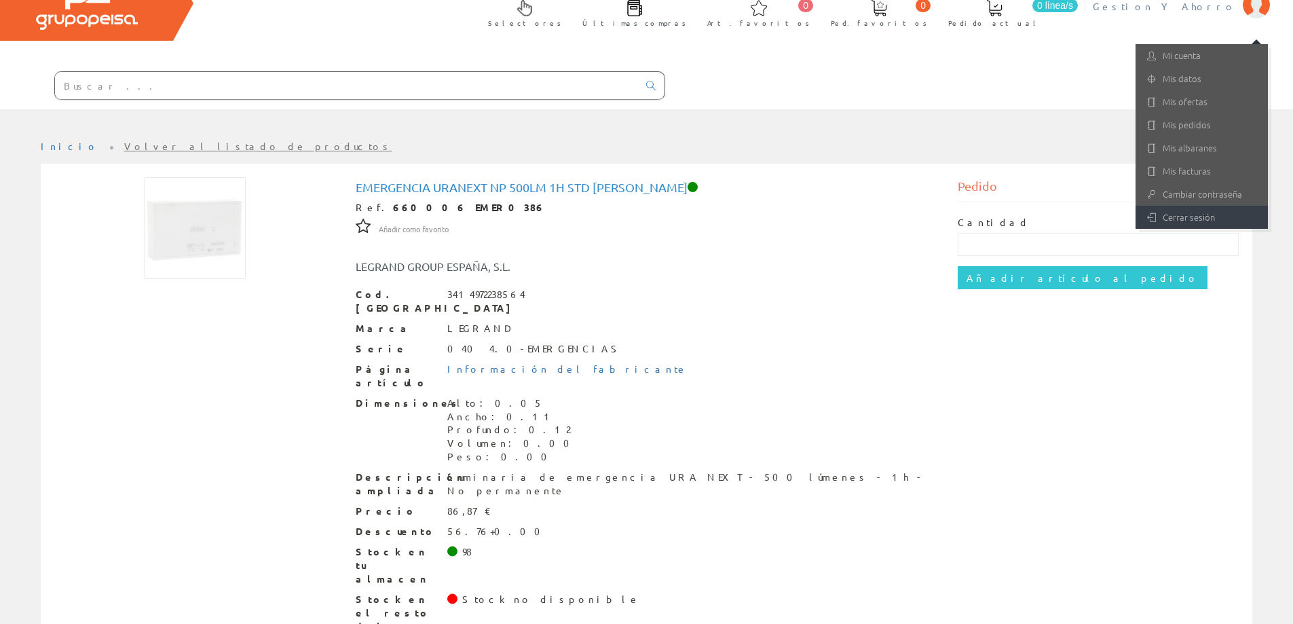  What do you see at coordinates (1082, 278) in the screenshot?
I see `input: Añadir artículo al pedido` at bounding box center [1082, 278].